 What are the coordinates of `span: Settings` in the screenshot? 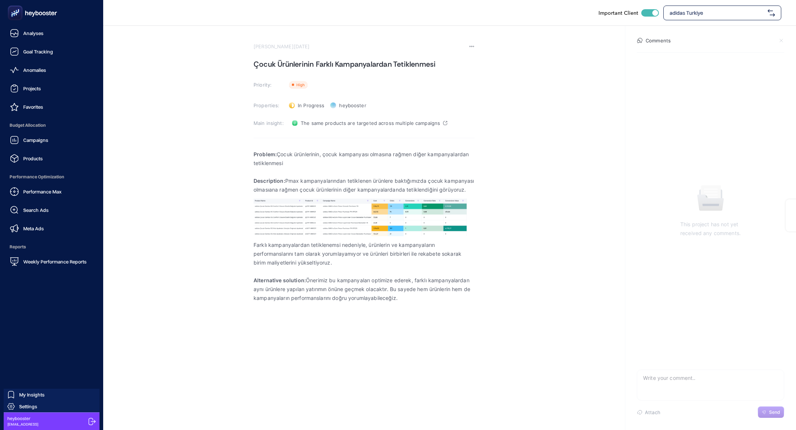 It's located at (28, 407).